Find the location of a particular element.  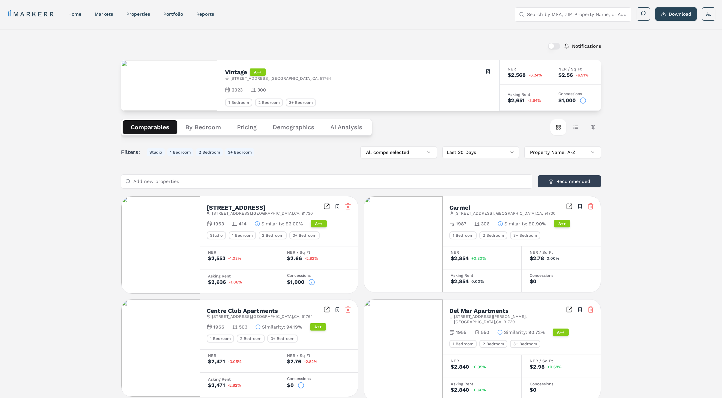

div: $2.98 is located at coordinates (537, 367).